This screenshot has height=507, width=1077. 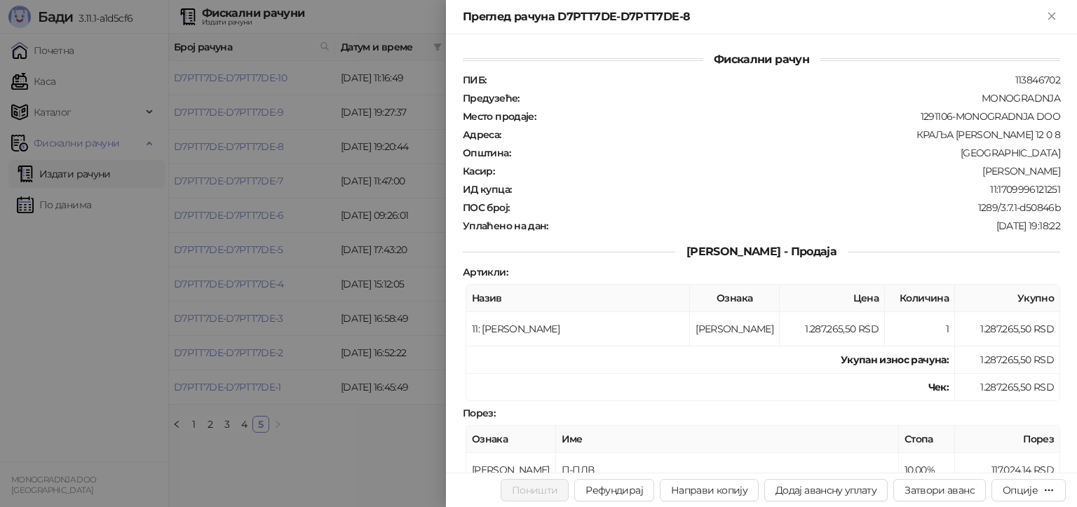 I want to click on button: Опције, so click(x=1029, y=490).